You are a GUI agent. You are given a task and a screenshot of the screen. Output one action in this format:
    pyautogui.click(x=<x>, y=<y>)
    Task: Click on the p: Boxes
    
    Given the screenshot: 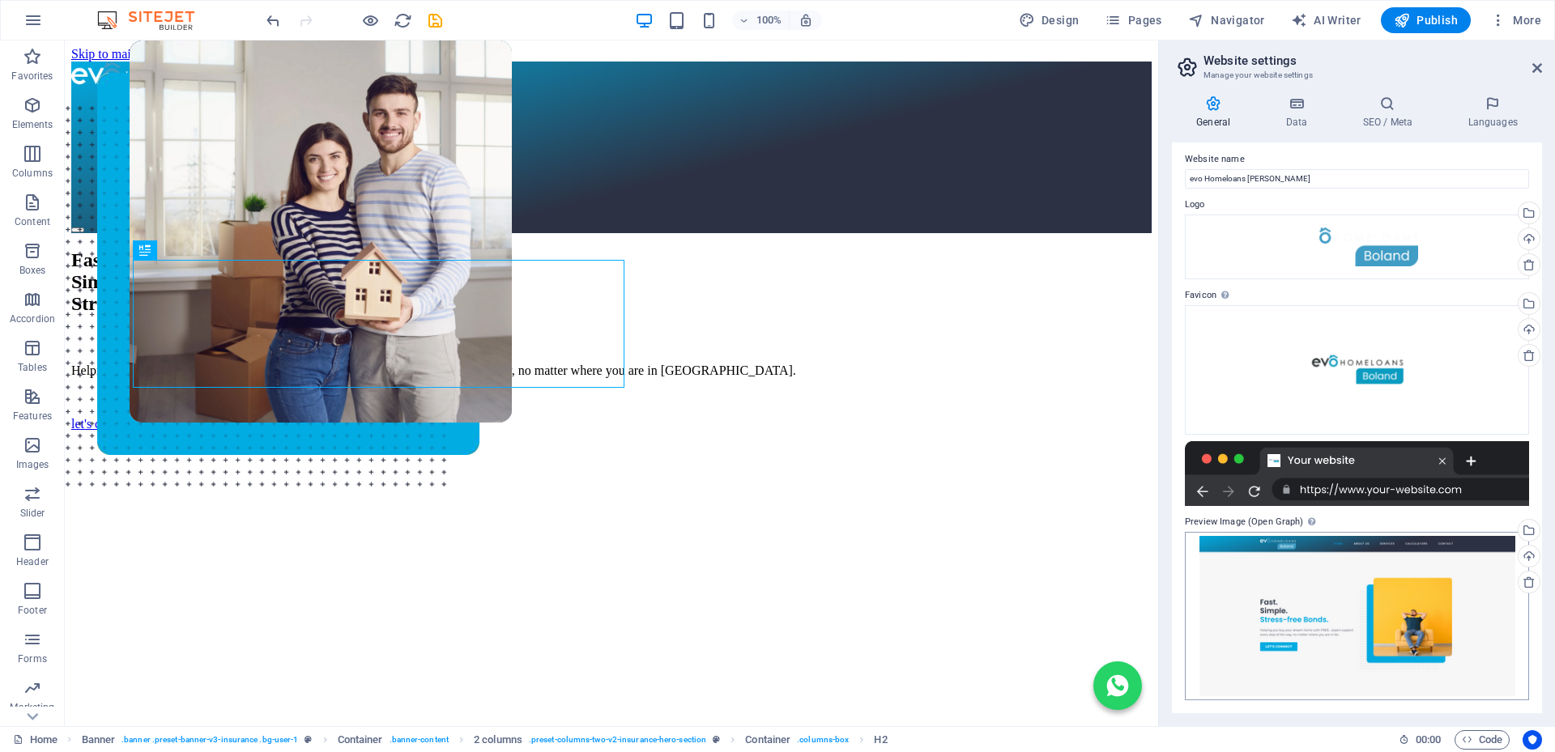 What is the action you would take?
    pyautogui.click(x=32, y=271)
    